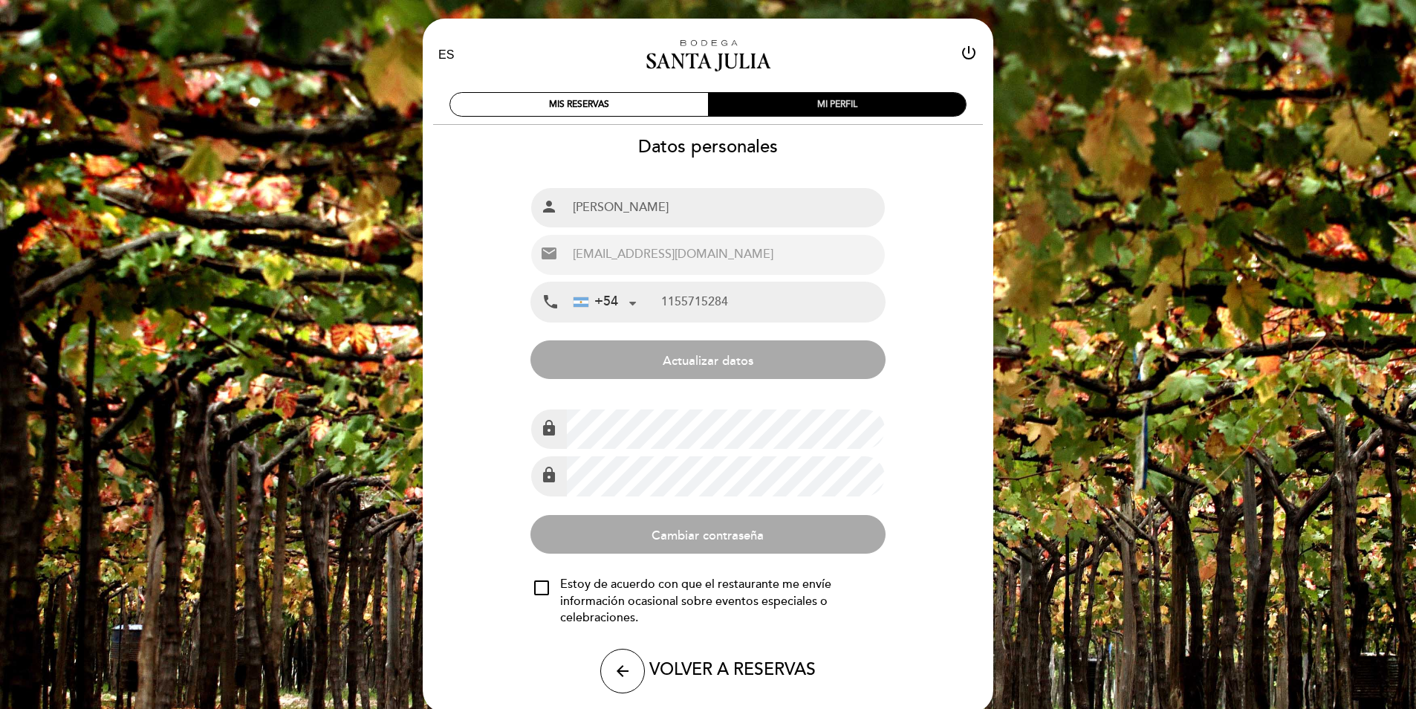 The height and width of the screenshot is (709, 1416). What do you see at coordinates (708, 146) in the screenshot?
I see `h2: Datos personales` at bounding box center [708, 146].